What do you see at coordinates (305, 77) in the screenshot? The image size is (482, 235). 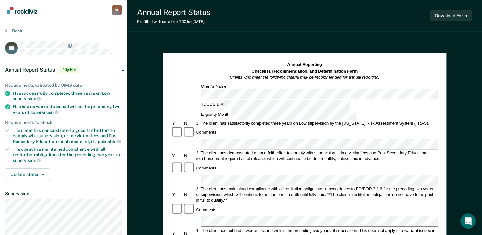 I see `em: Clients who meet the following criteria may be recommended for annual reporting.` at bounding box center [305, 77].